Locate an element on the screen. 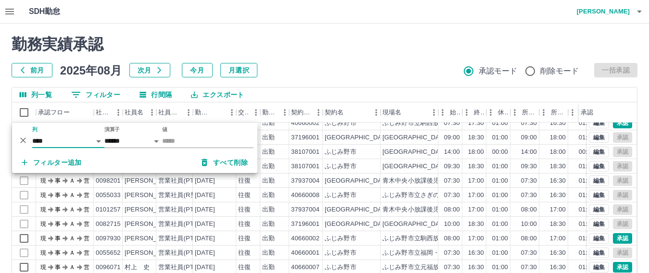  div: 現場名 is located at coordinates (392, 113).